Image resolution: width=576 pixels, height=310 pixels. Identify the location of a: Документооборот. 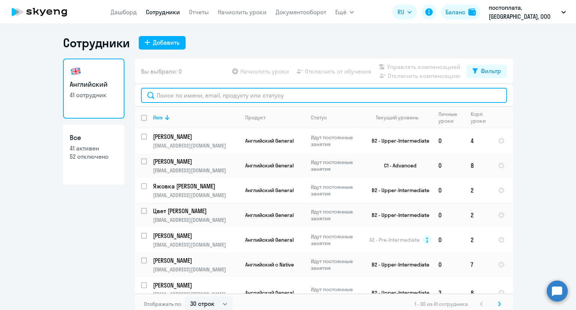
(301, 12).